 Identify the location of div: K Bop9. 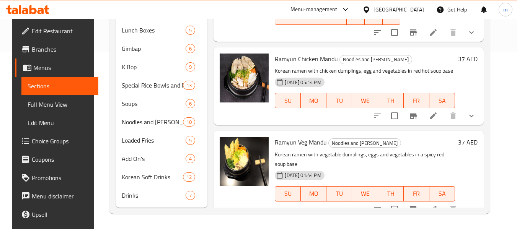
(162, 67).